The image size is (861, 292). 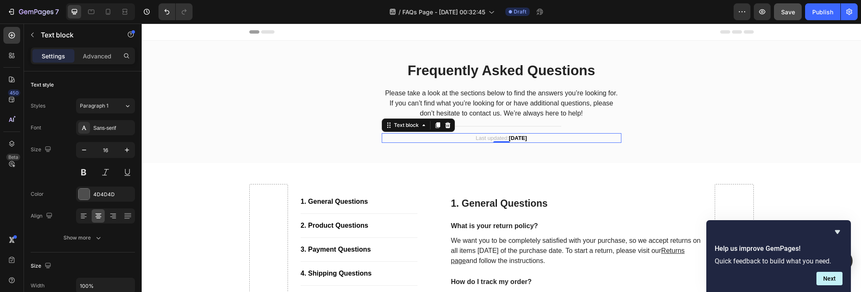 I want to click on span: Paragraph 1, so click(x=94, y=106).